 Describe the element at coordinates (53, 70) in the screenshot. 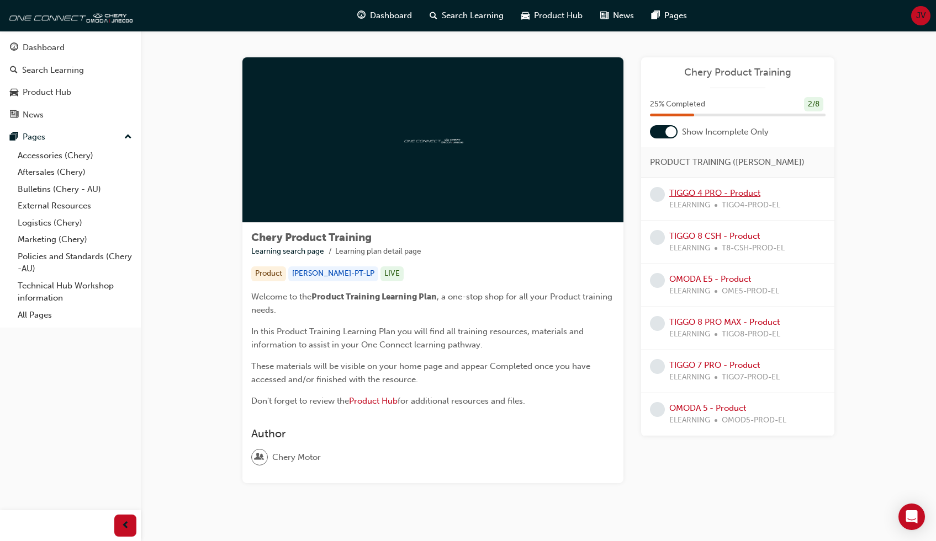

I see `div: Search Learning` at that location.